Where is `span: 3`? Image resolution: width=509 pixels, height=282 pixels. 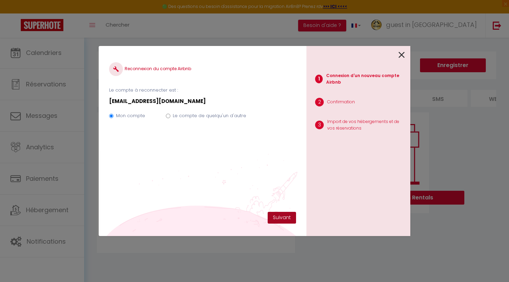
span: 3 is located at coordinates (319, 125).